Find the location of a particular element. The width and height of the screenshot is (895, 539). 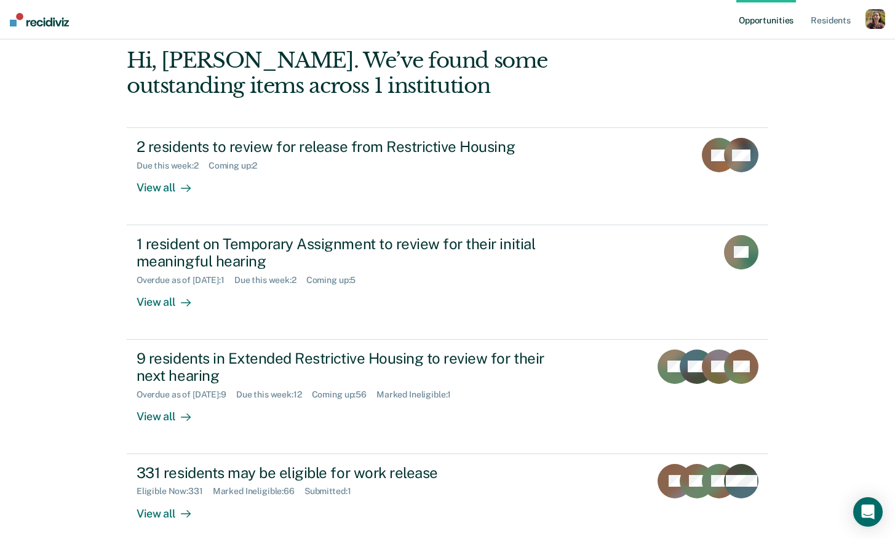

a: 1 resident on Temporary Assignment to review for their initial meaningful hearingOverdue as of [D... is located at coordinates (447, 282).